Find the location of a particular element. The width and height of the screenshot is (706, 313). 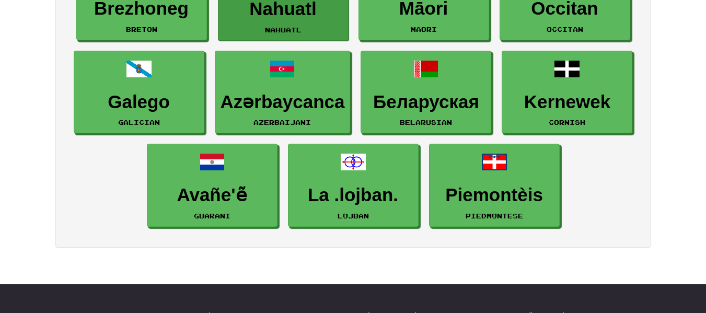

small: Guarani is located at coordinates (212, 216).